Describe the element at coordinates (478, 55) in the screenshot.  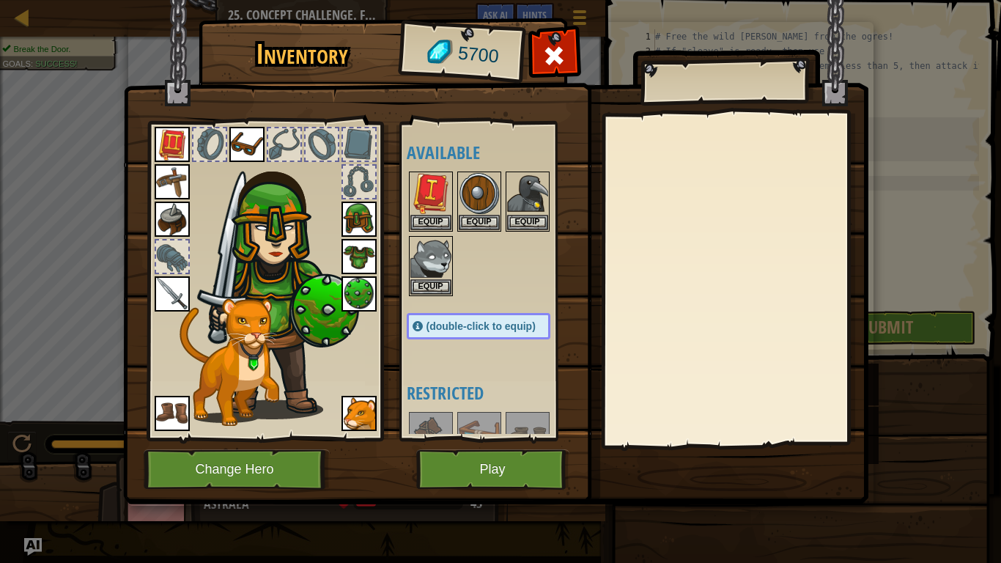
I see `span: 5700` at that location.